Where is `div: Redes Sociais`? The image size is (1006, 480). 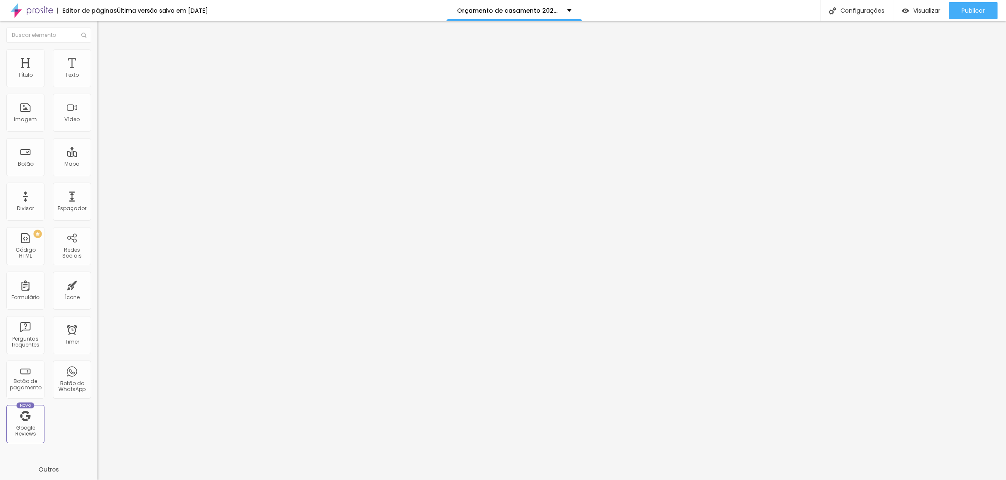
div: Redes Sociais is located at coordinates (72, 253).